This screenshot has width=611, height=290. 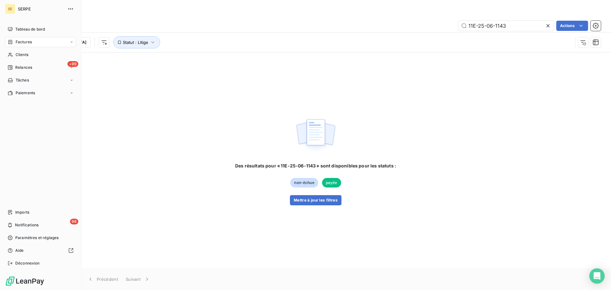 I want to click on div: Open Intercom Messenger, so click(x=597, y=276).